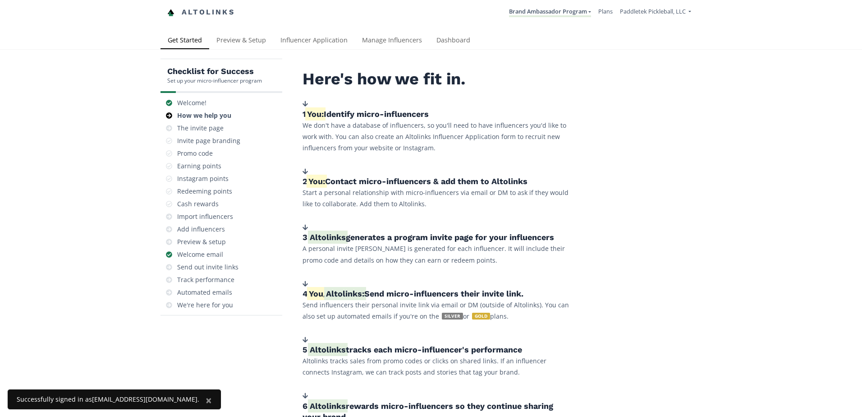  What do you see at coordinates (451, 316) in the screenshot?
I see `a: SILVER` at bounding box center [451, 316].